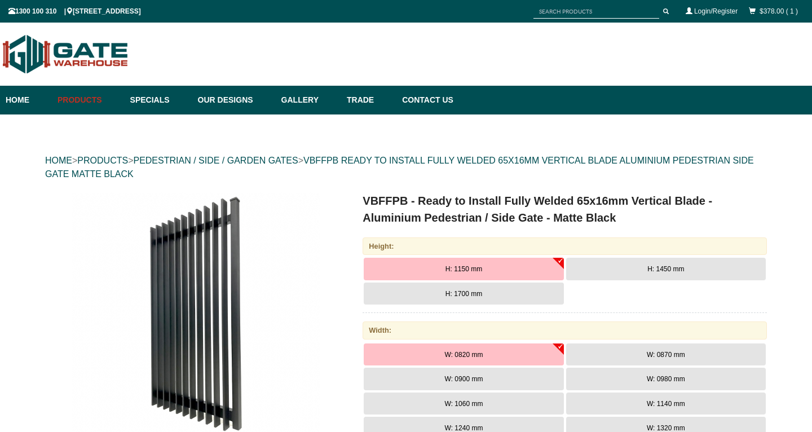 The width and height of the screenshot is (812, 432). Describe the element at coordinates (464, 269) in the screenshot. I see `span: H: 1150 mm` at that location.